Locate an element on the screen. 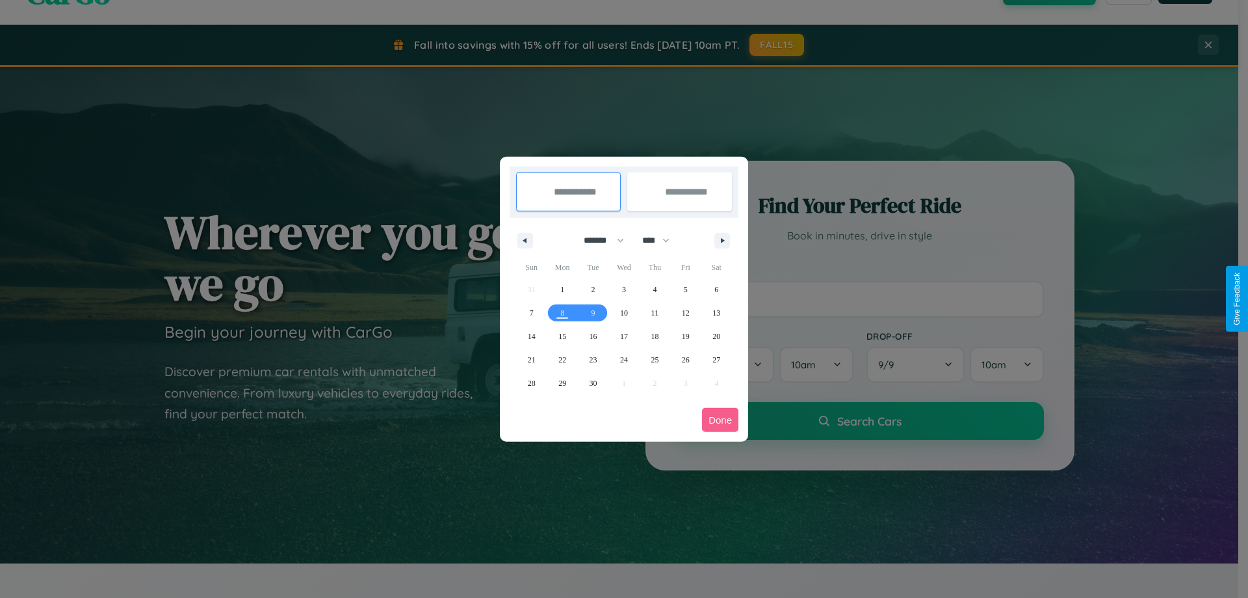  button: 6 is located at coordinates (717, 289).